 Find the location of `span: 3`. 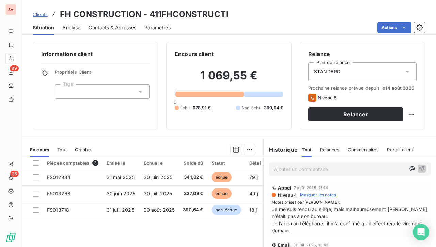

span: 3 is located at coordinates (95, 163).